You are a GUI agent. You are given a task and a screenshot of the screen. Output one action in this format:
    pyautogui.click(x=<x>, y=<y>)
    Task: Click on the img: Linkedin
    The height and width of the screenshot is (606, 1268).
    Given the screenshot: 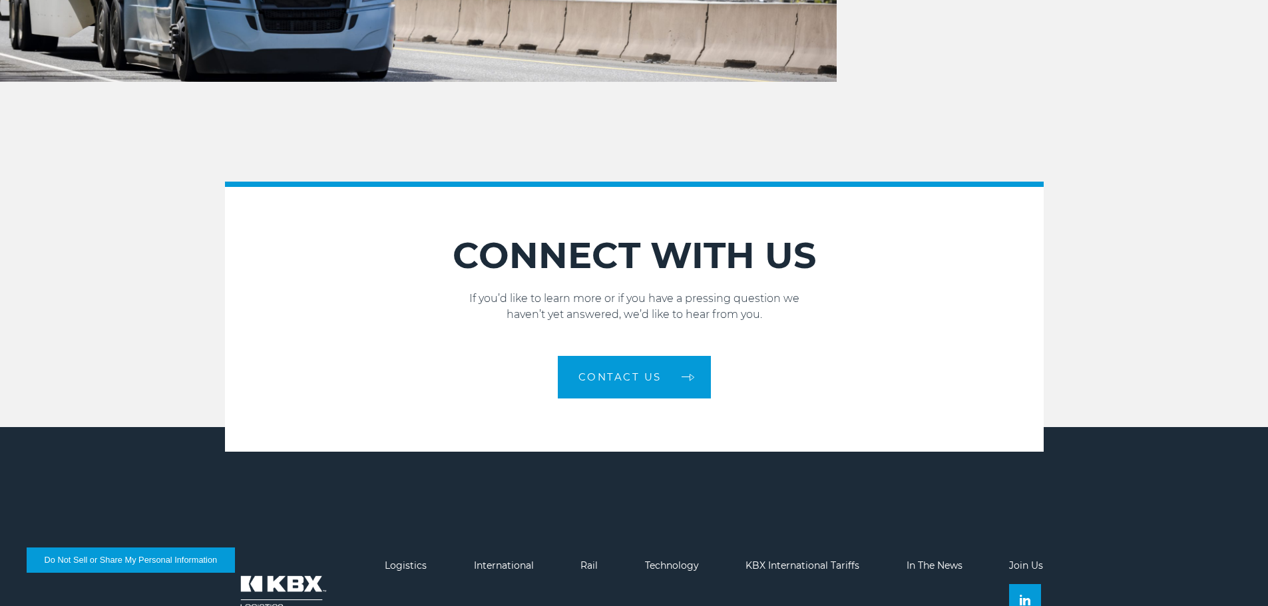 What is the action you would take?
    pyautogui.click(x=1025, y=600)
    